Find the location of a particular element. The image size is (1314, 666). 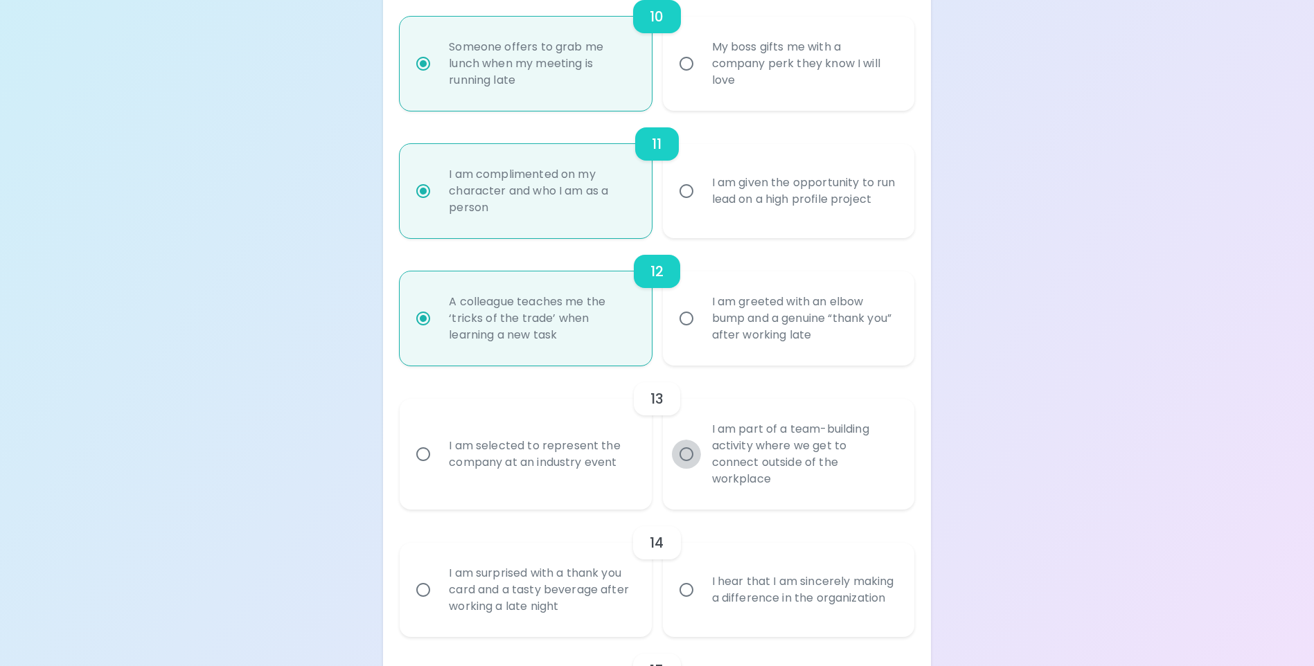

div: I hear that I am sincerely making a difference in the organization is located at coordinates (803, 590).